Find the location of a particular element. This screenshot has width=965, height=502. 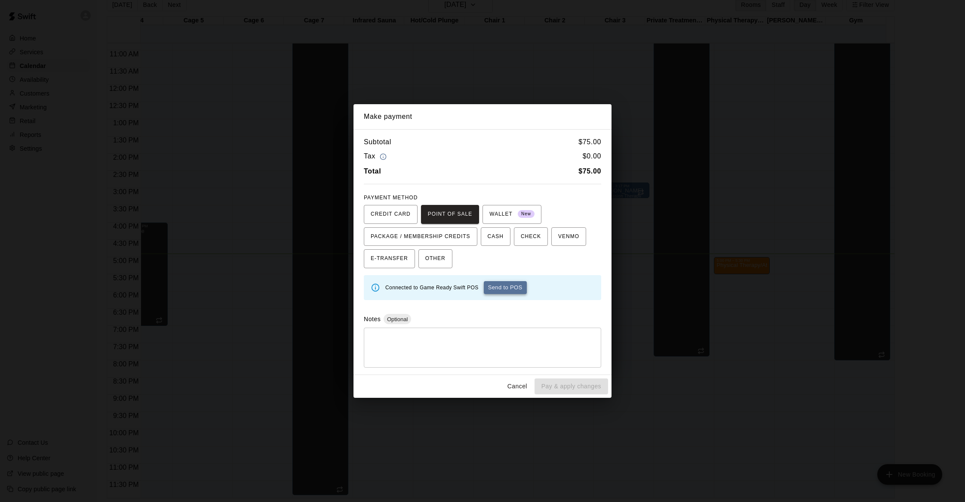

h2: Make payment is located at coordinates (483, 117).